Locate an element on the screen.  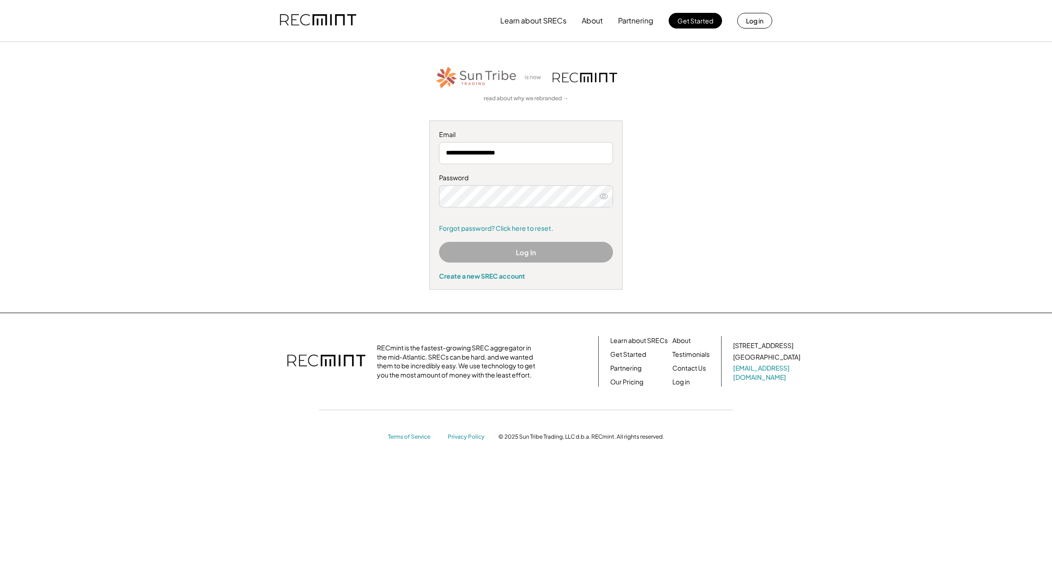
a: Partnering is located at coordinates (626, 368).